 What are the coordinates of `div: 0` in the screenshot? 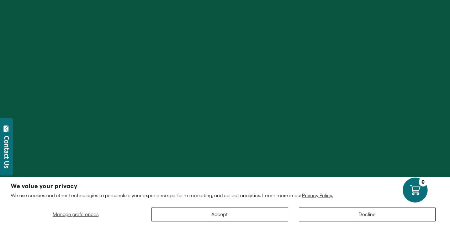 It's located at (423, 182).